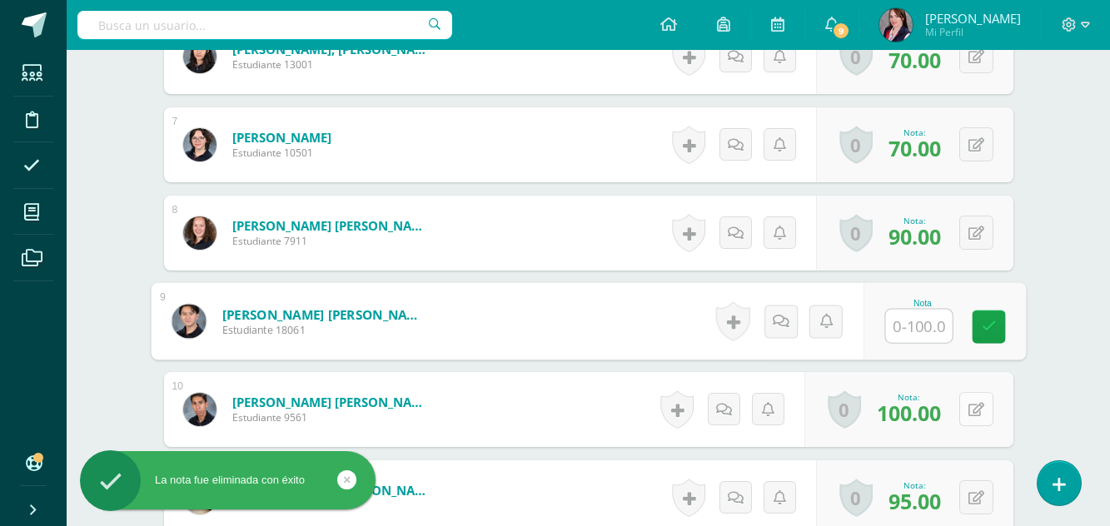  Describe the element at coordinates (332, 64) in the screenshot. I see `span: Estudiante 13001` at that location.